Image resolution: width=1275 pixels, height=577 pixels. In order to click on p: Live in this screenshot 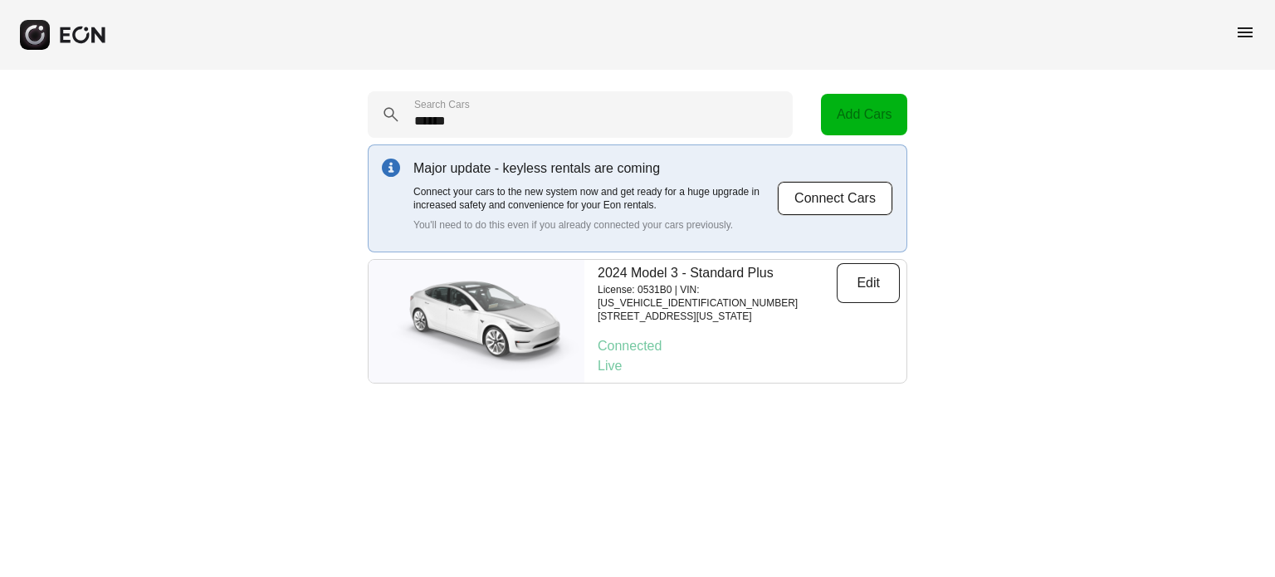, I will do `click(749, 366)`.